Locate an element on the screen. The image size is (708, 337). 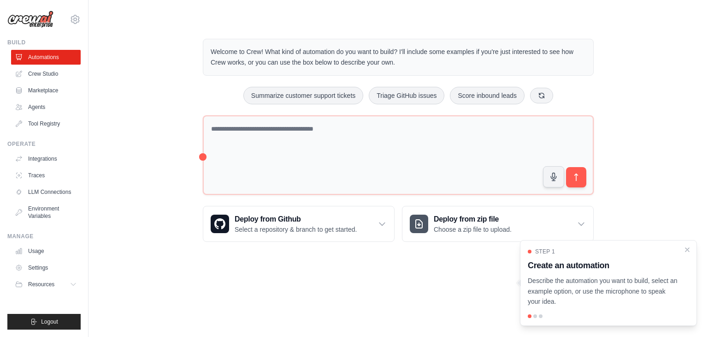
div: Build is located at coordinates (44, 42).